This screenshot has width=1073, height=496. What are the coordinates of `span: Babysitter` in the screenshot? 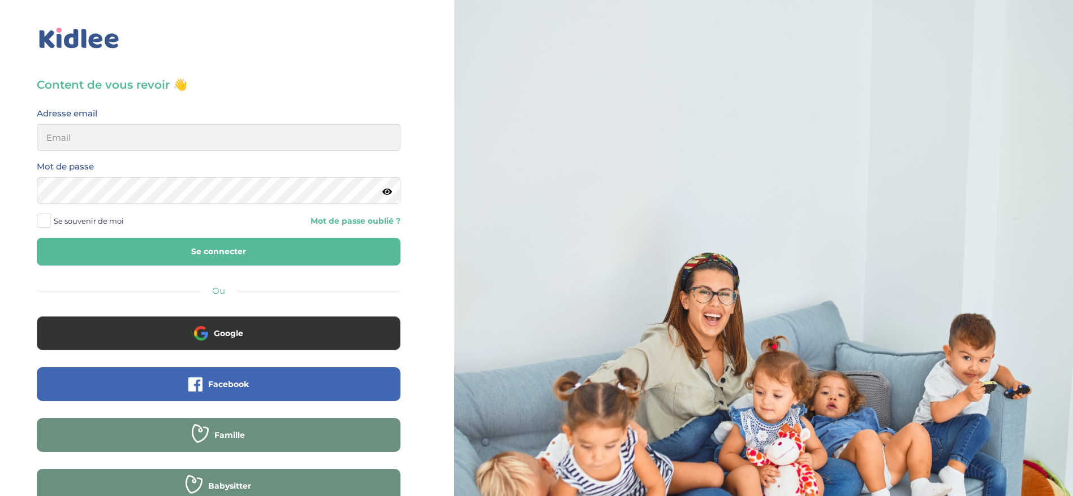 It's located at (230, 486).